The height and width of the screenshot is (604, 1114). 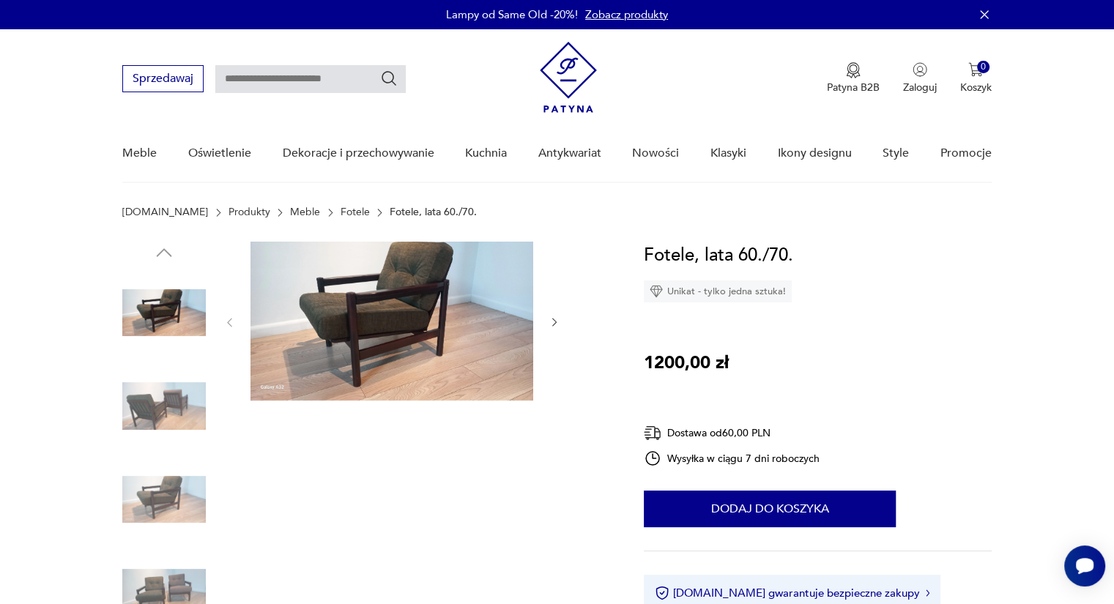 I want to click on a: Kuchnia, so click(x=486, y=153).